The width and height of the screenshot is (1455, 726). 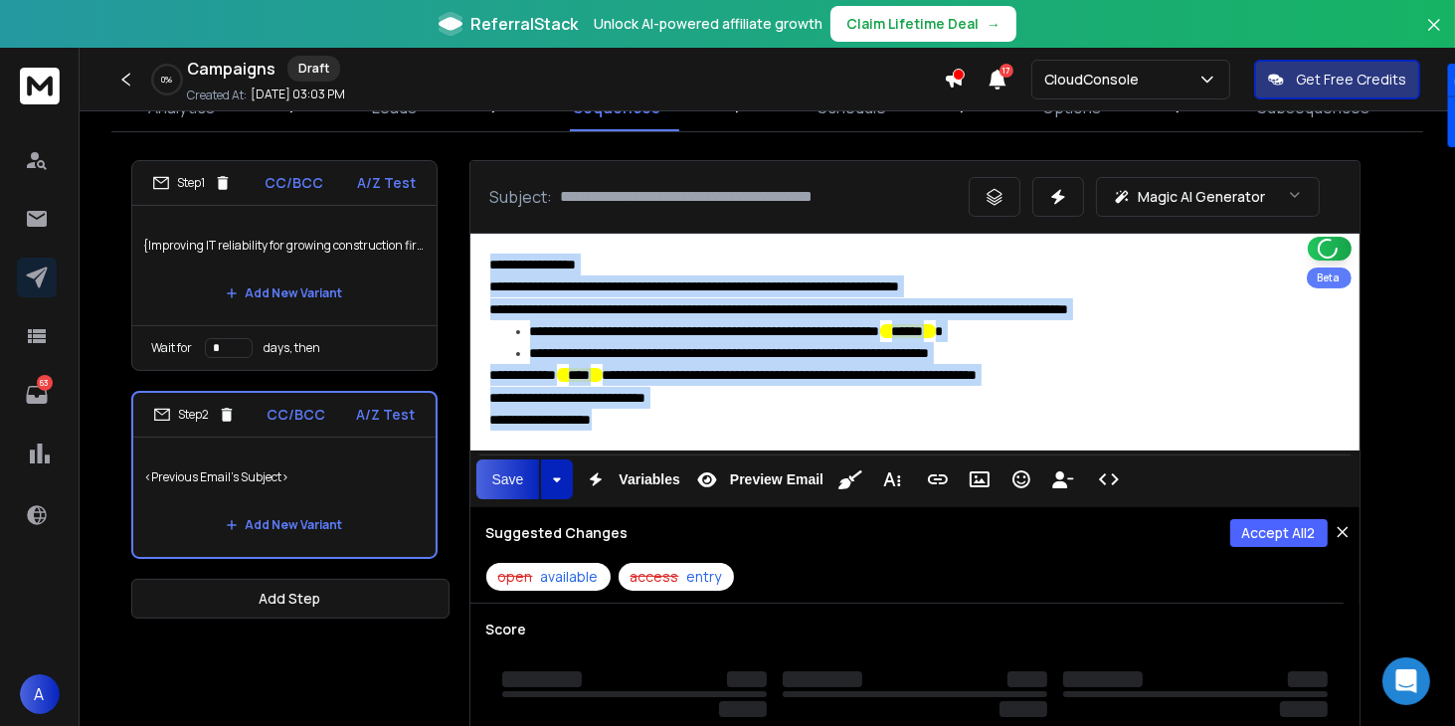 I want to click on p: Unlock AI-powered affiliate growth, so click(x=708, y=24).